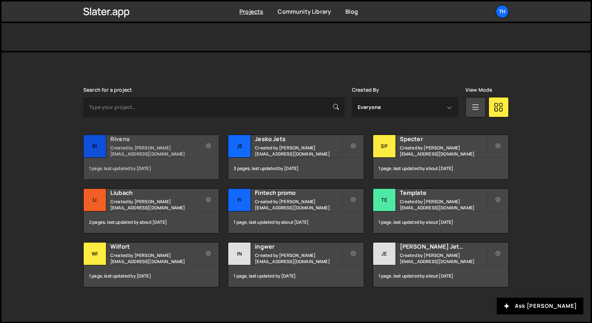 The height and width of the screenshot is (323, 592). I want to click on a: Th, so click(502, 12).